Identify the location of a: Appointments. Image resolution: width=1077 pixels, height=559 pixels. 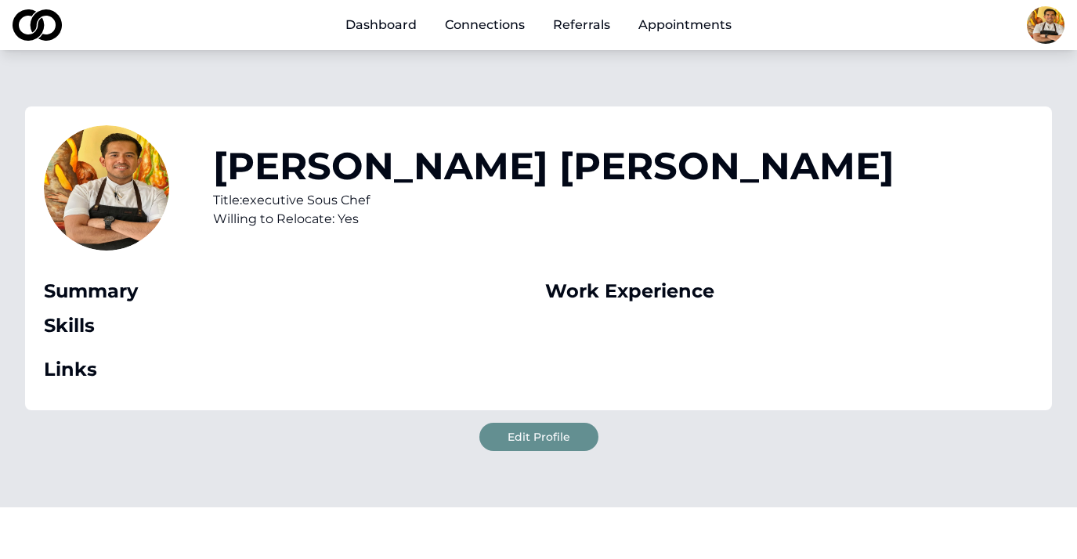
(685, 25).